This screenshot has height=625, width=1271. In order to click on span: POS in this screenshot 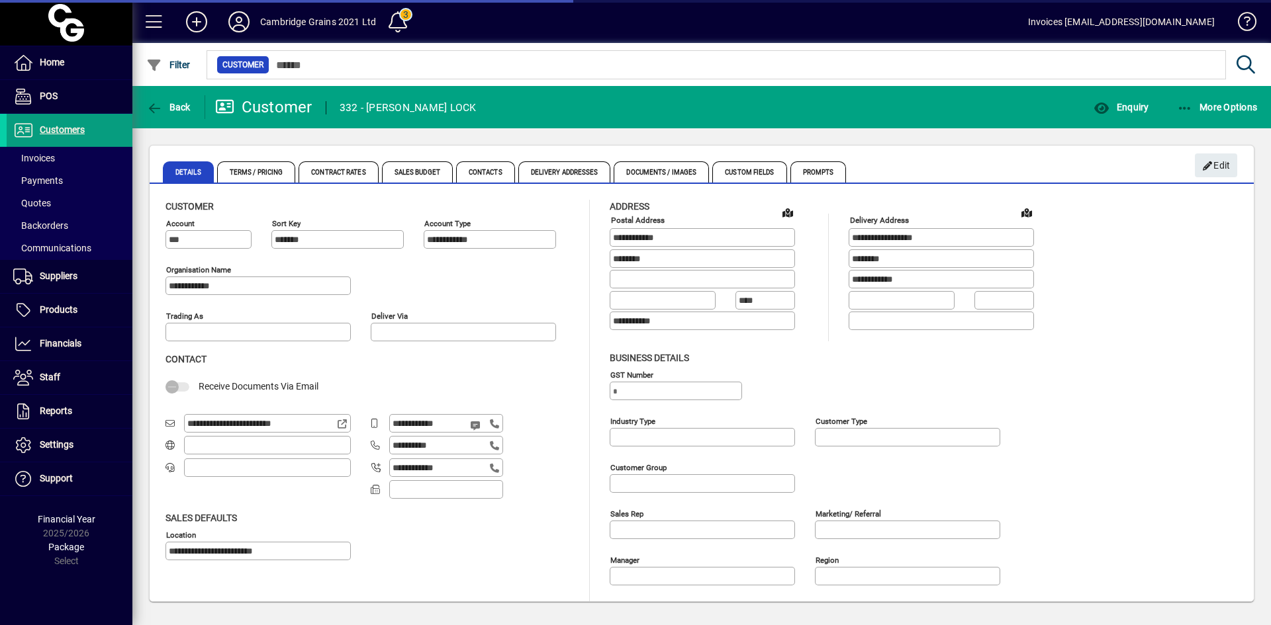, I will do `click(48, 96)`.